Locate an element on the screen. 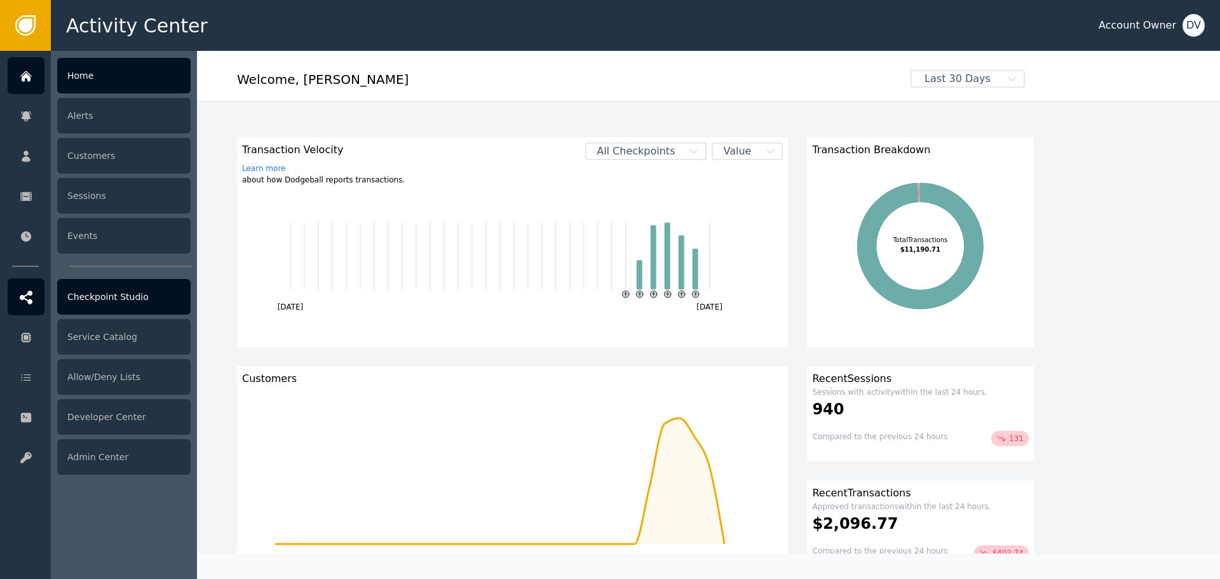  span: Transaction Breakdown is located at coordinates (871, 150).